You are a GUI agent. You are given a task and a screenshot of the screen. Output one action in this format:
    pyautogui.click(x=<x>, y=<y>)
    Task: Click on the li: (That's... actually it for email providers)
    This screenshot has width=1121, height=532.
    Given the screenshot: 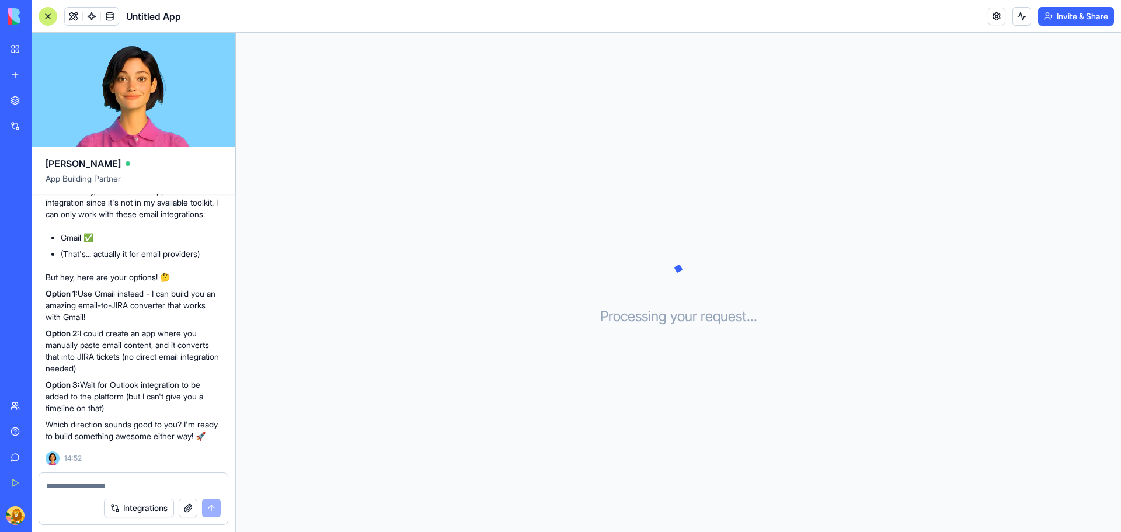 What is the action you would take?
    pyautogui.click(x=141, y=254)
    